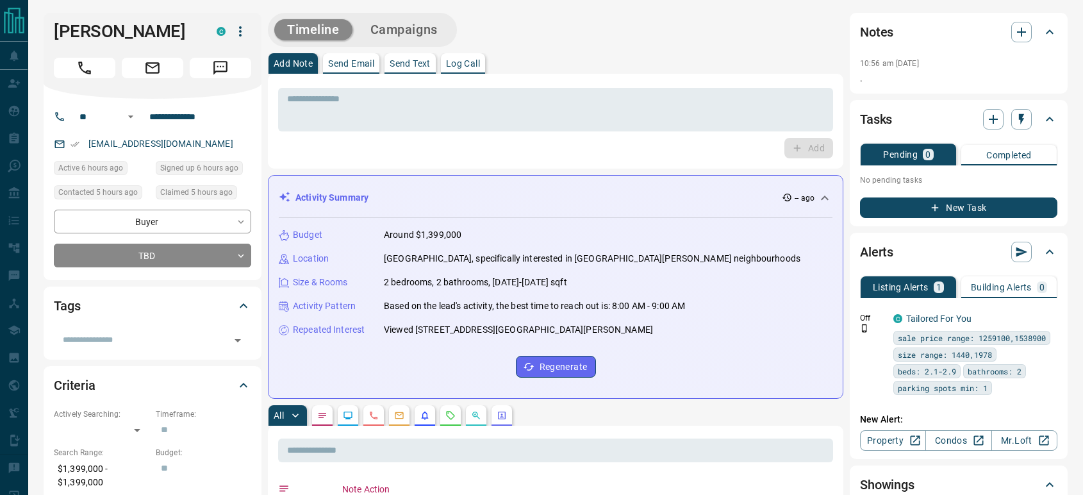  I want to click on p: Listing Alerts, so click(900, 287).